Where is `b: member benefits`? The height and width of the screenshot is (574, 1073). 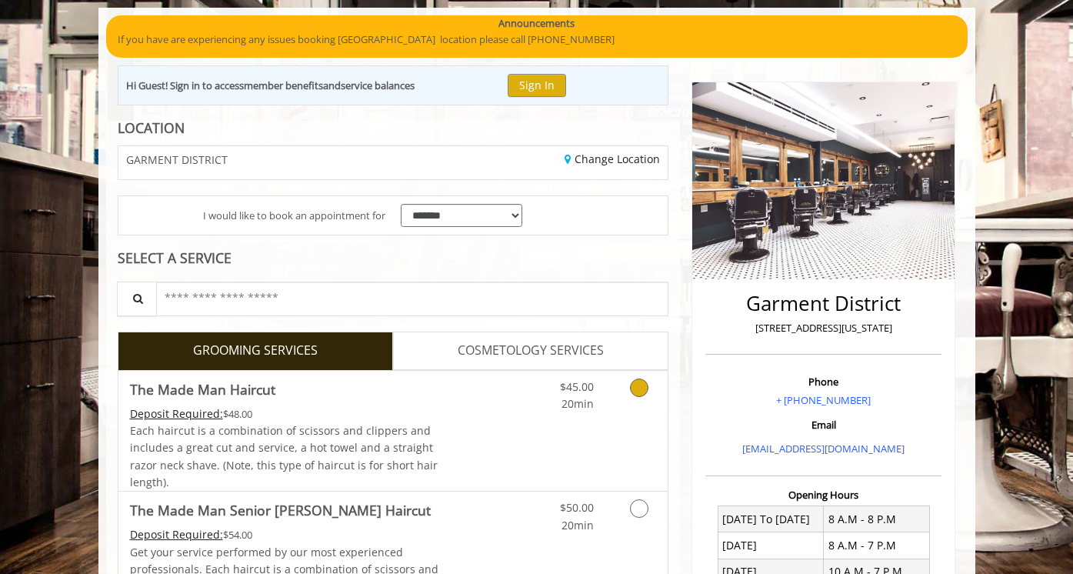 b: member benefits is located at coordinates (283, 85).